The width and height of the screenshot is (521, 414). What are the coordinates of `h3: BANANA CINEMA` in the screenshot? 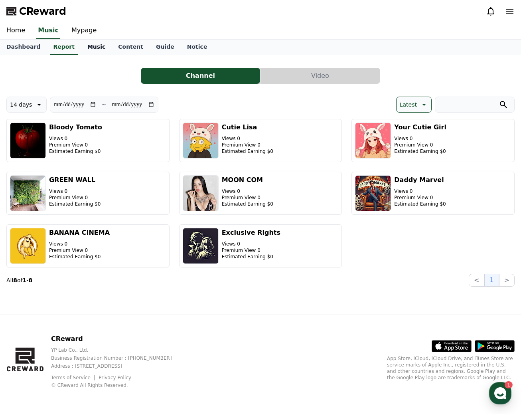 It's located at (79, 233).